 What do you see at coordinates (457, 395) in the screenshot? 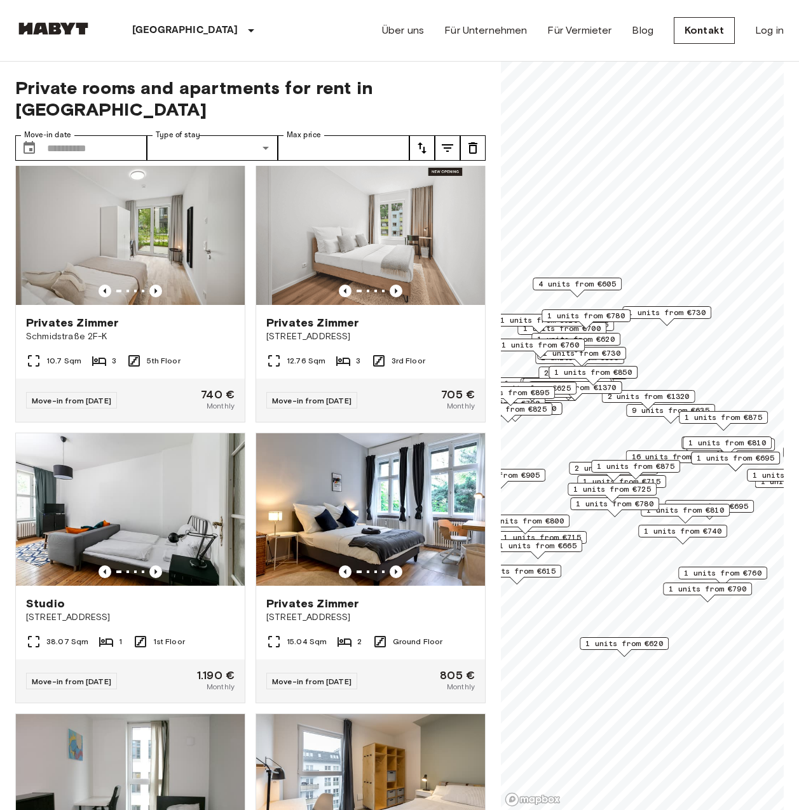
I see `span: 705 €` at bounding box center [457, 395].